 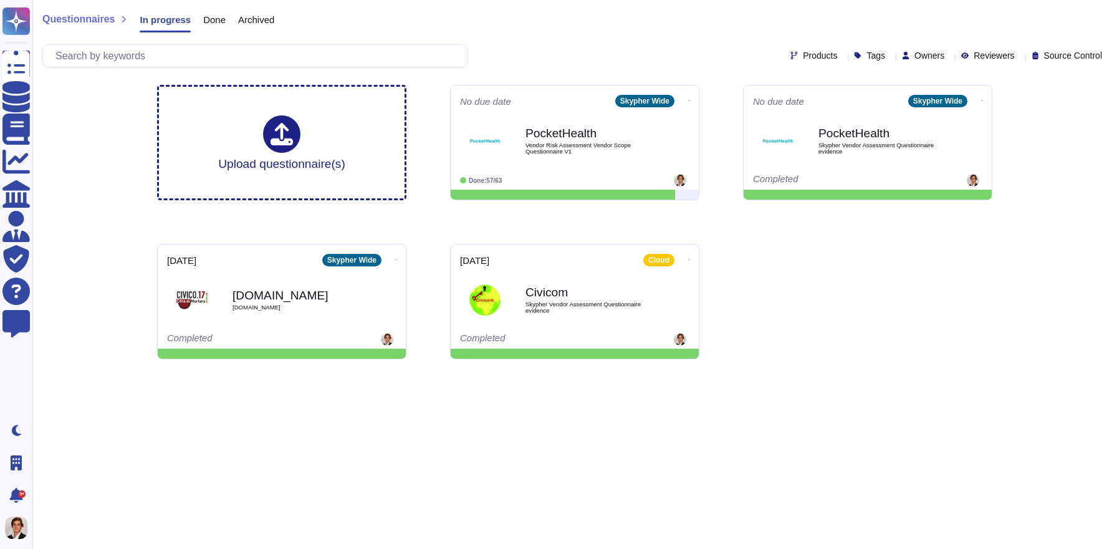 I want to click on input: Search by keywords, so click(x=258, y=55).